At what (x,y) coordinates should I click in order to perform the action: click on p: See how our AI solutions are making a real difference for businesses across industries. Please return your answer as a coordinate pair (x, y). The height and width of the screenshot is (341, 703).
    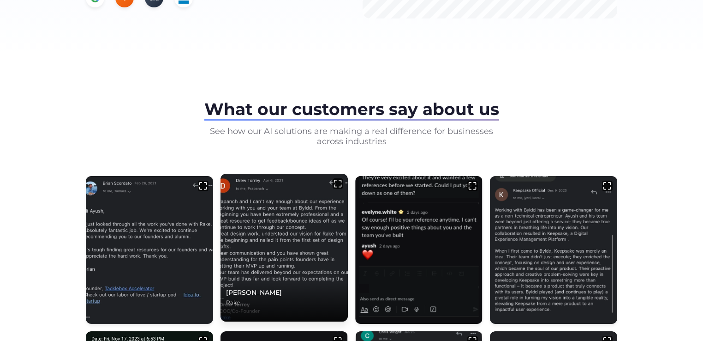
    Looking at the image, I should click on (352, 136).